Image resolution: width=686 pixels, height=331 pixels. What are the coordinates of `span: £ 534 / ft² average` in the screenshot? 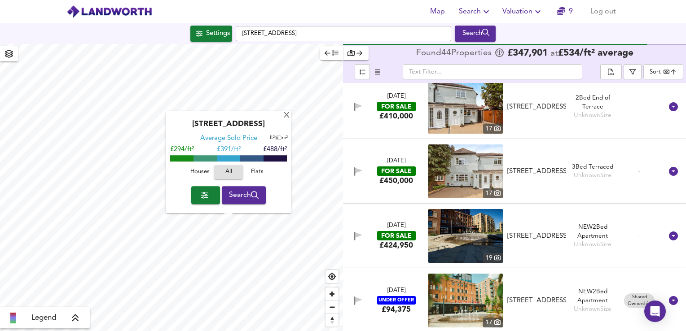 It's located at (596, 53).